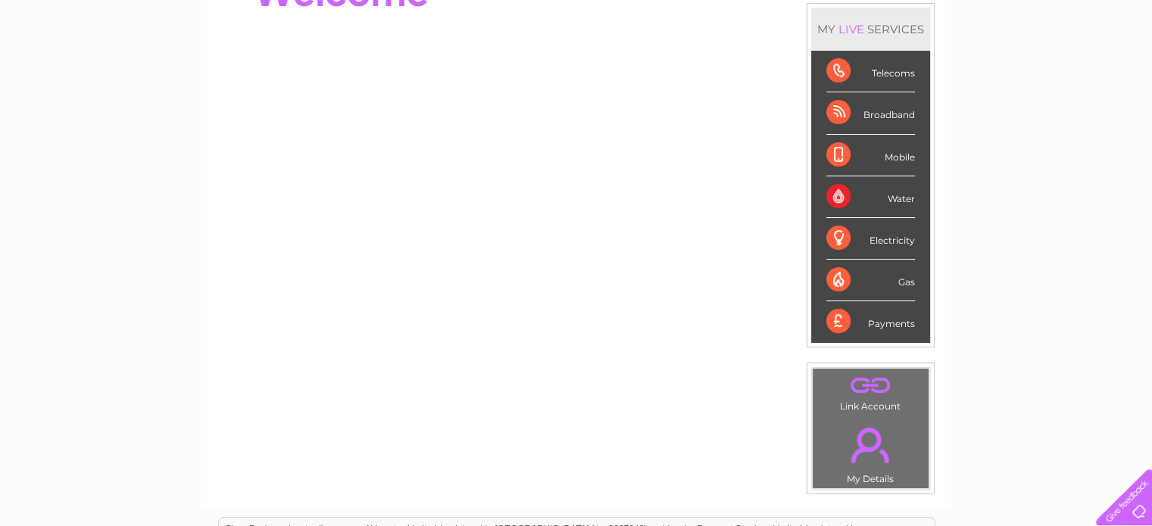 This screenshot has height=526, width=1152. I want to click on img: logo.png, so click(79, 62).